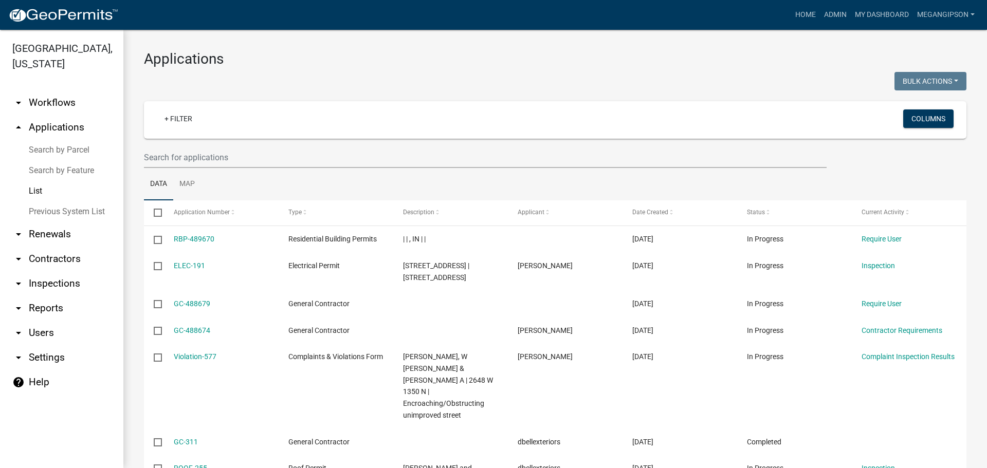 Image resolution: width=987 pixels, height=468 pixels. Describe the element at coordinates (545, 357) in the screenshot. I see `span: Brooklyn Thomas` at that location.